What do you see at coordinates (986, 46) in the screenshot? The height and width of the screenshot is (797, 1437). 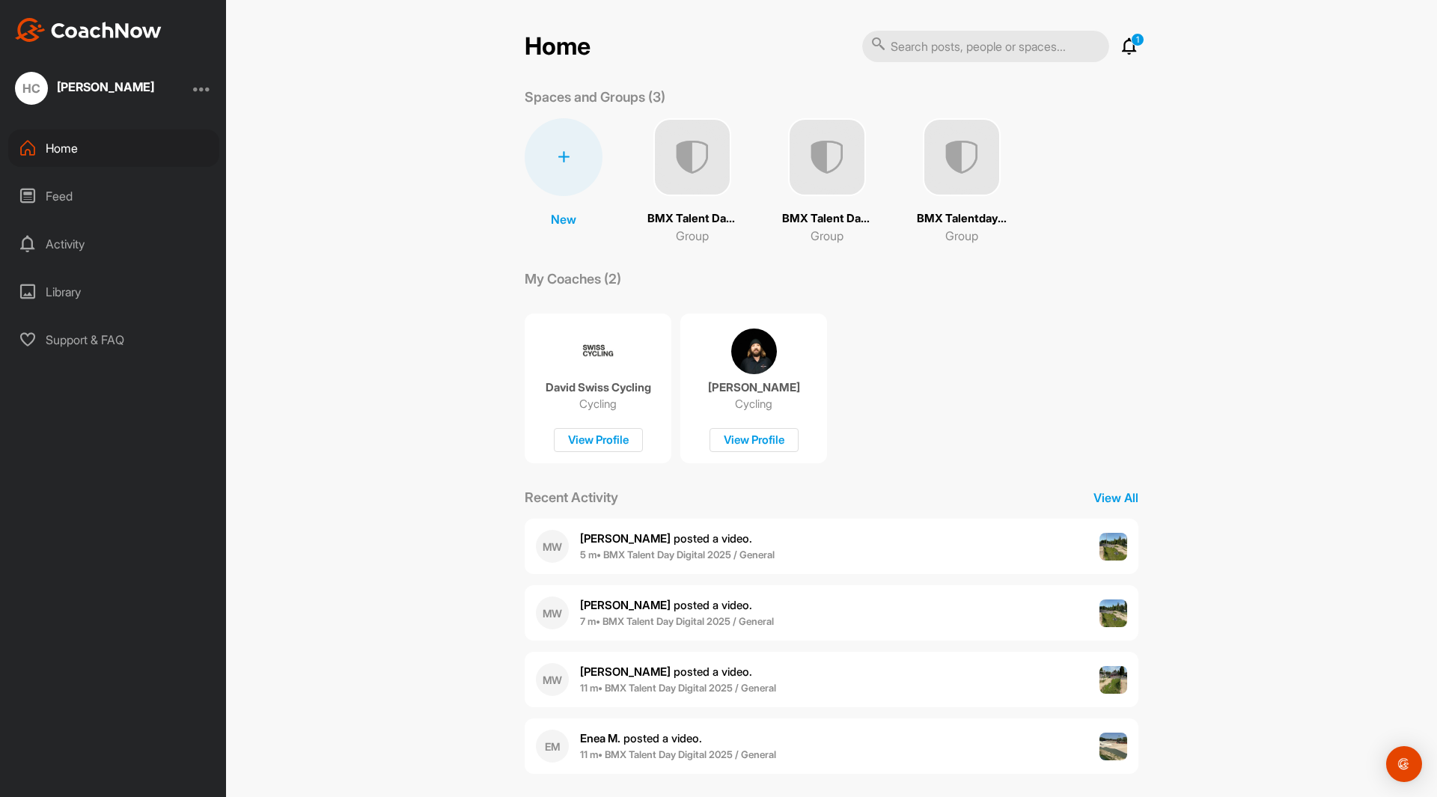 I see `input: Search posts, people or spaces...` at bounding box center [986, 46].